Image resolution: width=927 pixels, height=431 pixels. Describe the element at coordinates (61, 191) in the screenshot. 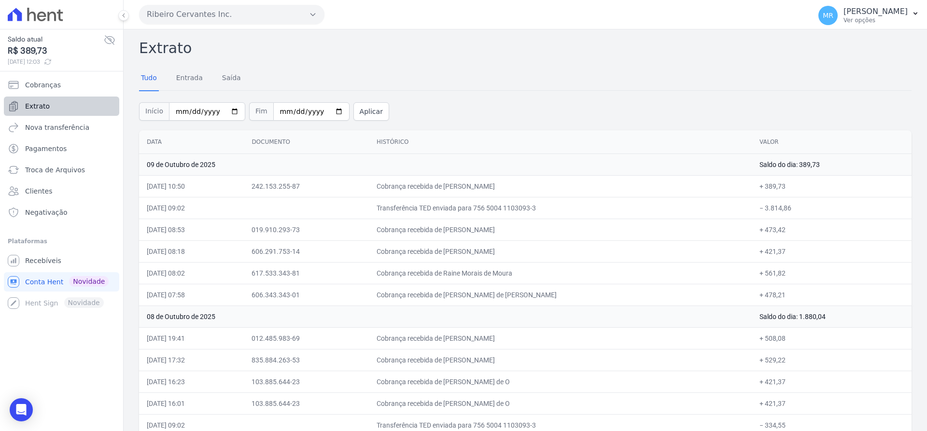

I see `a: Clientes` at that location.